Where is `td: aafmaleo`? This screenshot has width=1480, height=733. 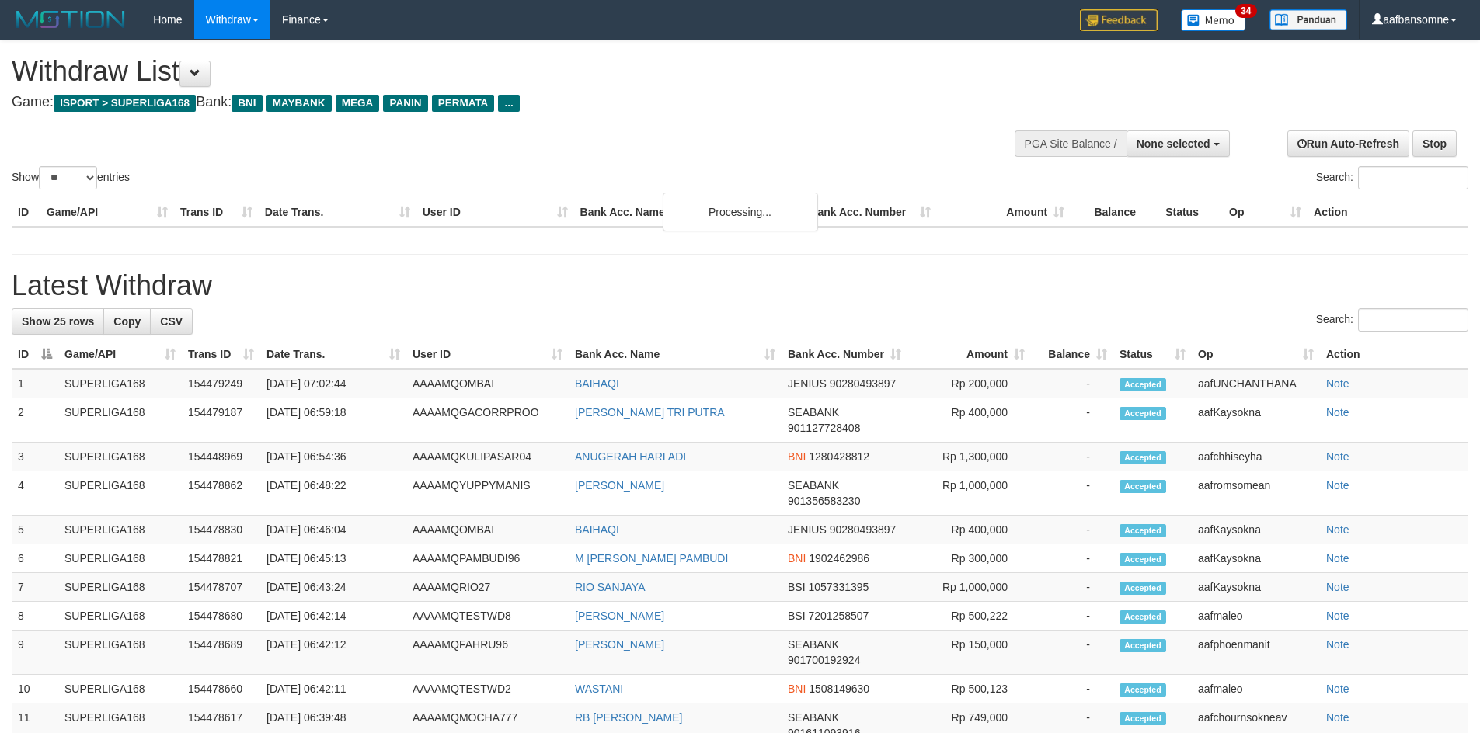 td: aafmaleo is located at coordinates (1255, 689).